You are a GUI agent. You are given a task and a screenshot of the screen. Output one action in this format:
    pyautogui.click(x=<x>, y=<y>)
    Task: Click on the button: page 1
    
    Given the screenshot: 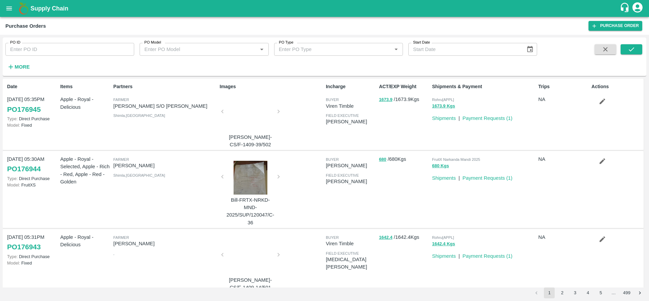 What is the action you would take?
    pyautogui.click(x=549, y=293)
    